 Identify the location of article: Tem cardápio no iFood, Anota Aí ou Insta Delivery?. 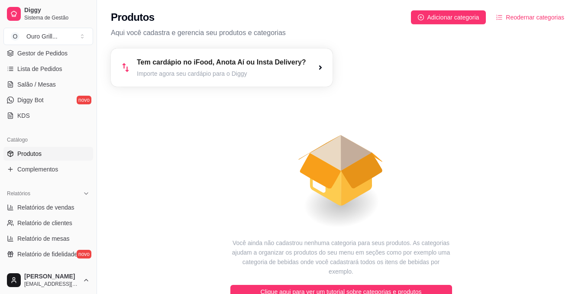
(221, 62).